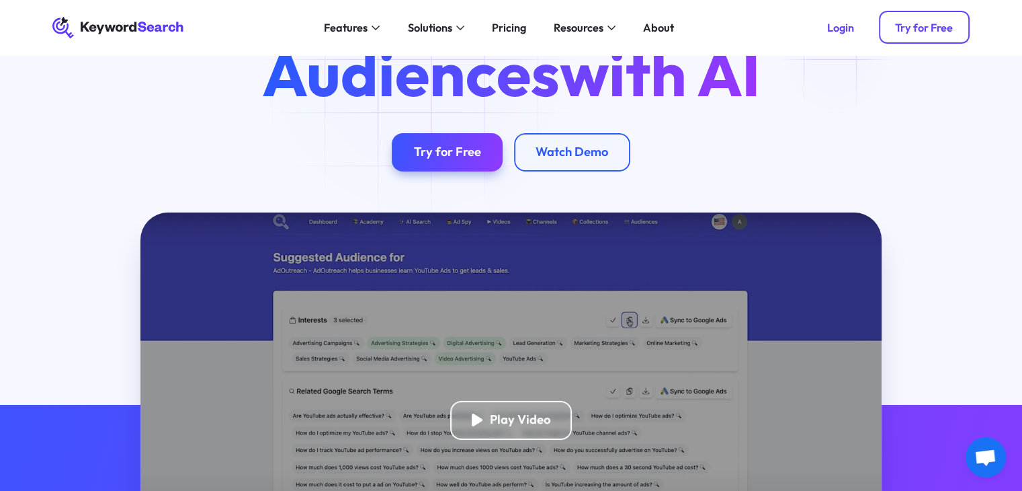  I want to click on div: Pricing, so click(509, 28).